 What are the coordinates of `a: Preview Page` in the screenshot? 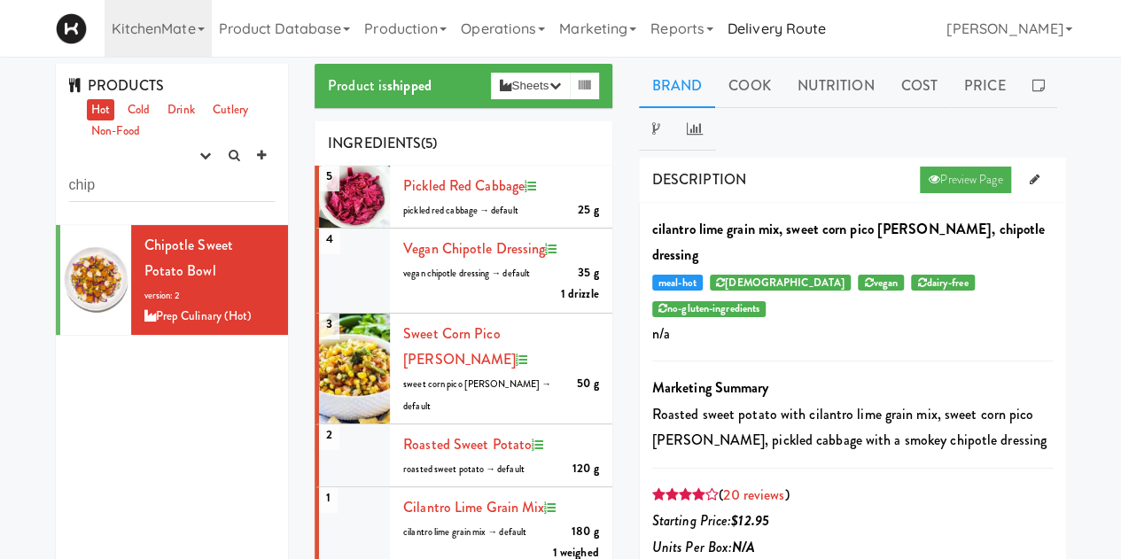 It's located at (965, 180).